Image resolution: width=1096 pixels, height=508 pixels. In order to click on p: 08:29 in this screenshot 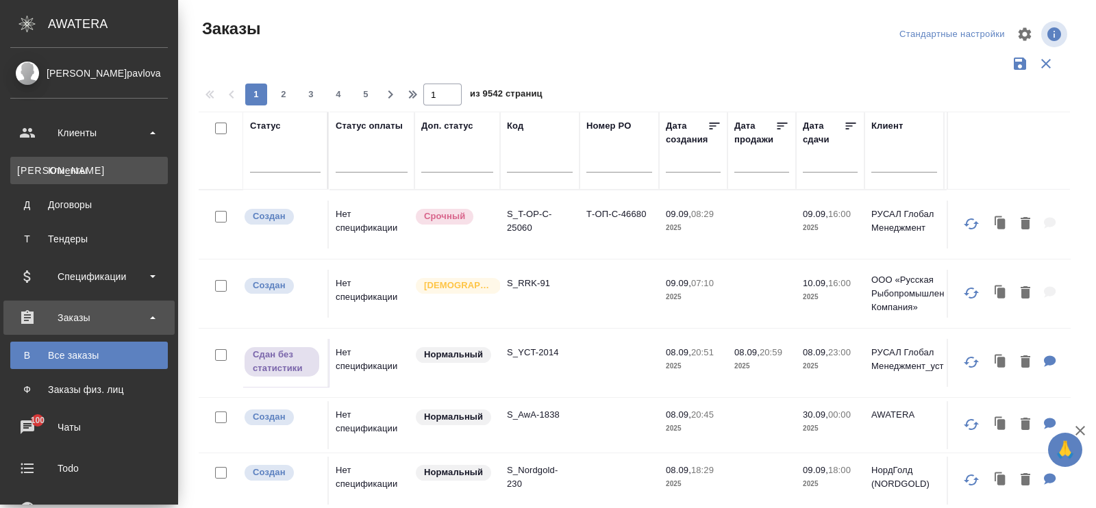, I will do `click(702, 214)`.